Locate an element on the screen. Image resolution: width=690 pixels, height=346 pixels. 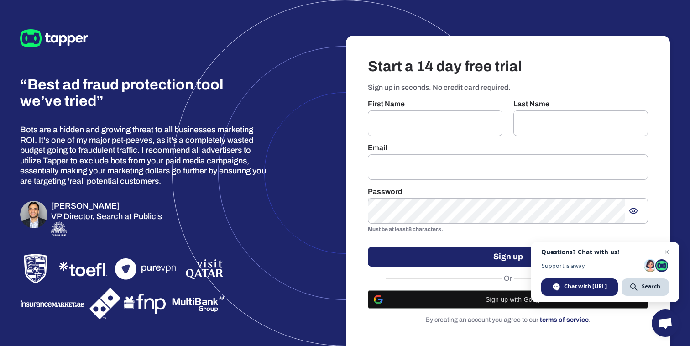
p: First Name is located at coordinates (435, 104).